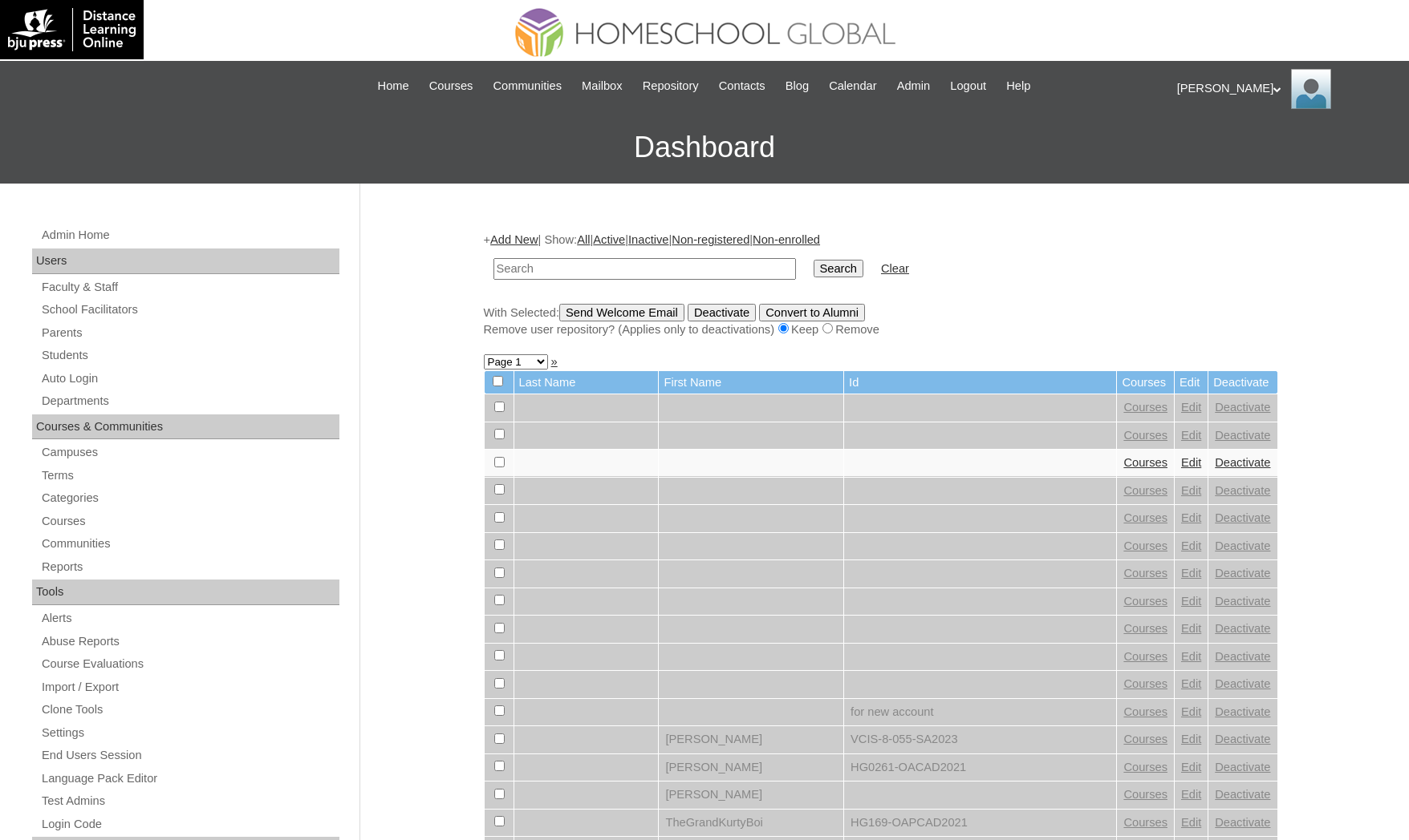 This screenshot has height=840, width=1409. Describe the element at coordinates (190, 618) in the screenshot. I see `a: Alerts` at that location.